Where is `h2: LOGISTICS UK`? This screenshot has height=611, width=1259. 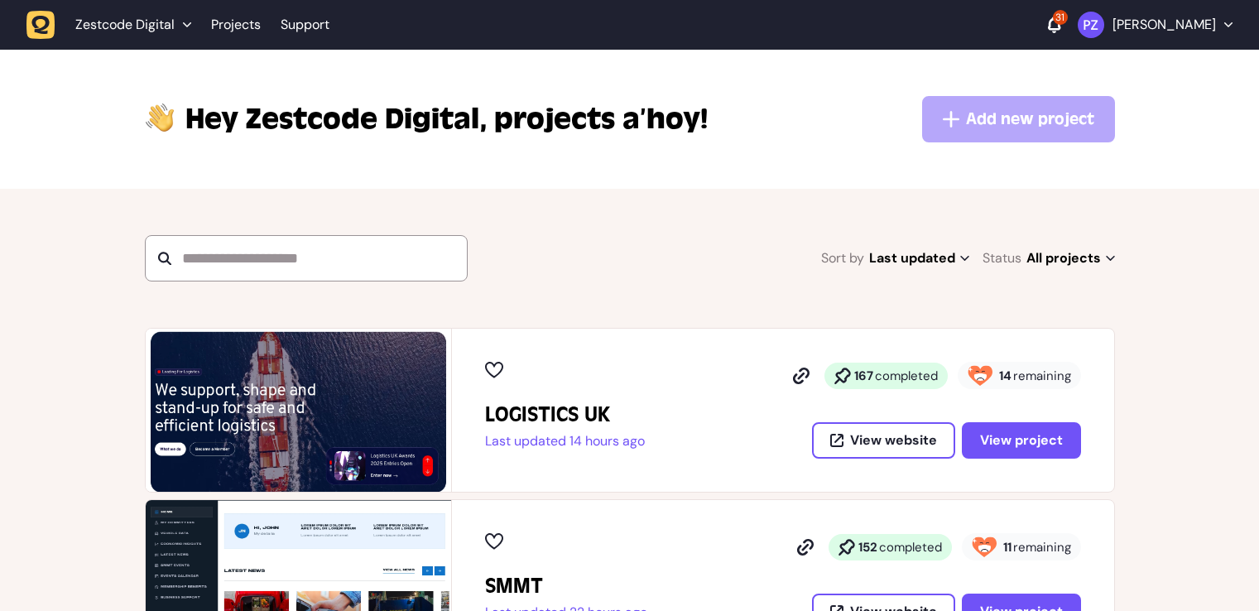
h2: LOGISTICS UK is located at coordinates (564, 415).